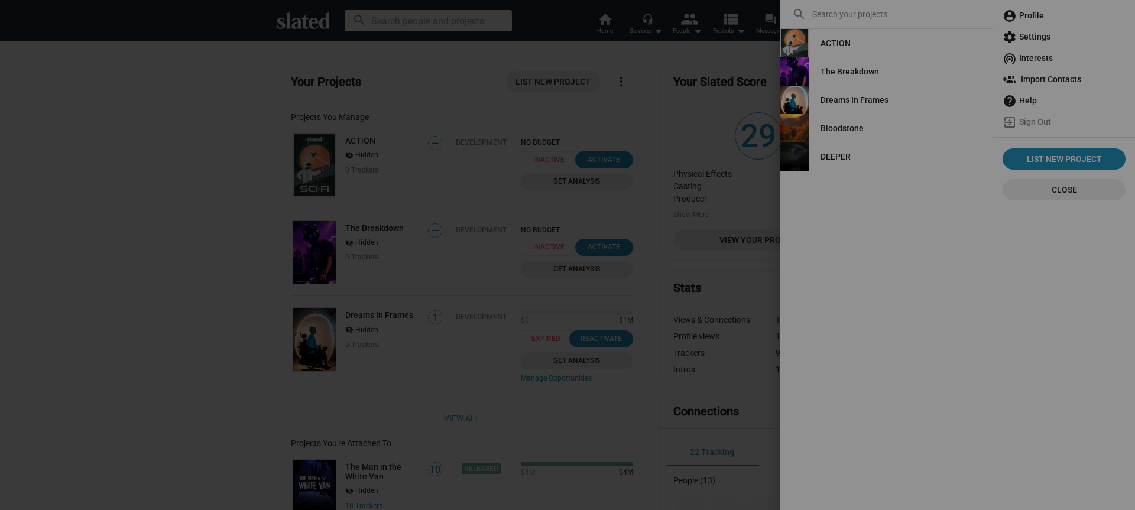 This screenshot has width=1135, height=510. I want to click on span: Profile, so click(1064, 15).